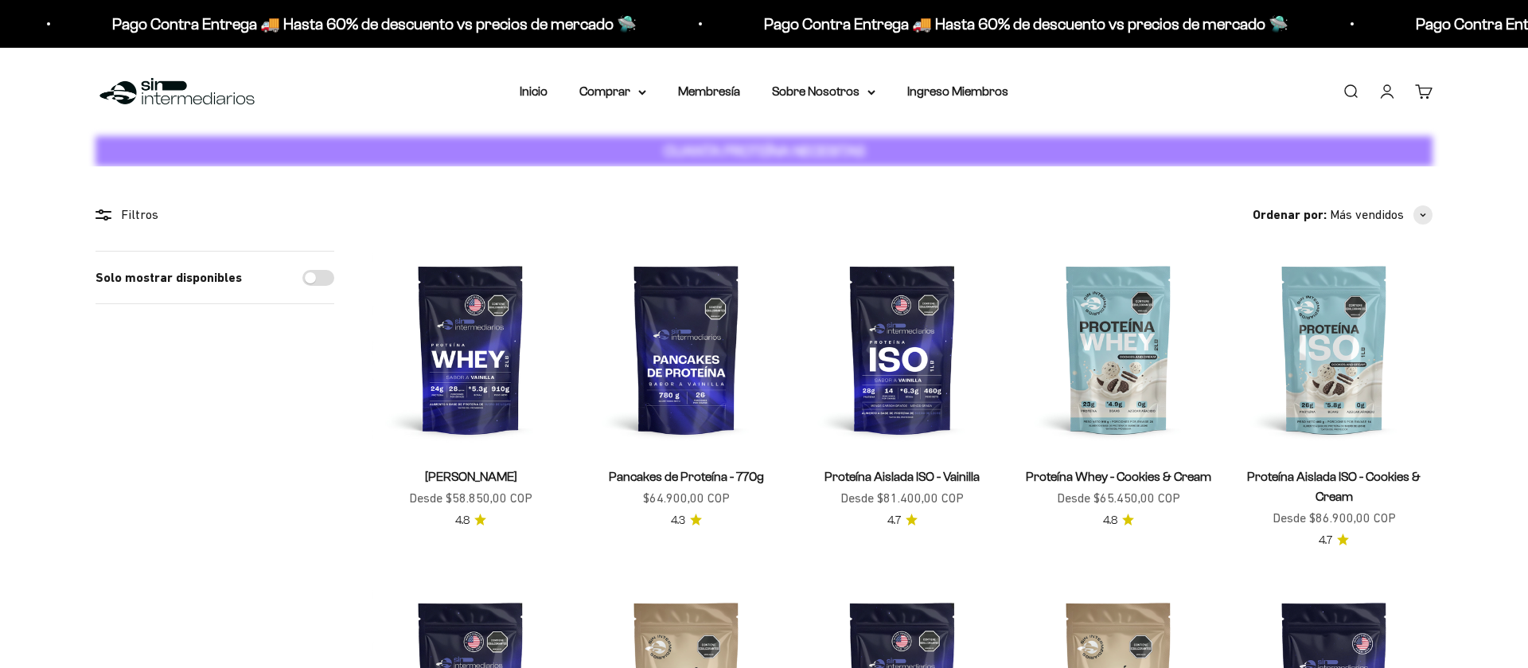 The width and height of the screenshot is (1528, 668). What do you see at coordinates (169, 278) in the screenshot?
I see `label: Solo mostrar disponibles` at bounding box center [169, 278].